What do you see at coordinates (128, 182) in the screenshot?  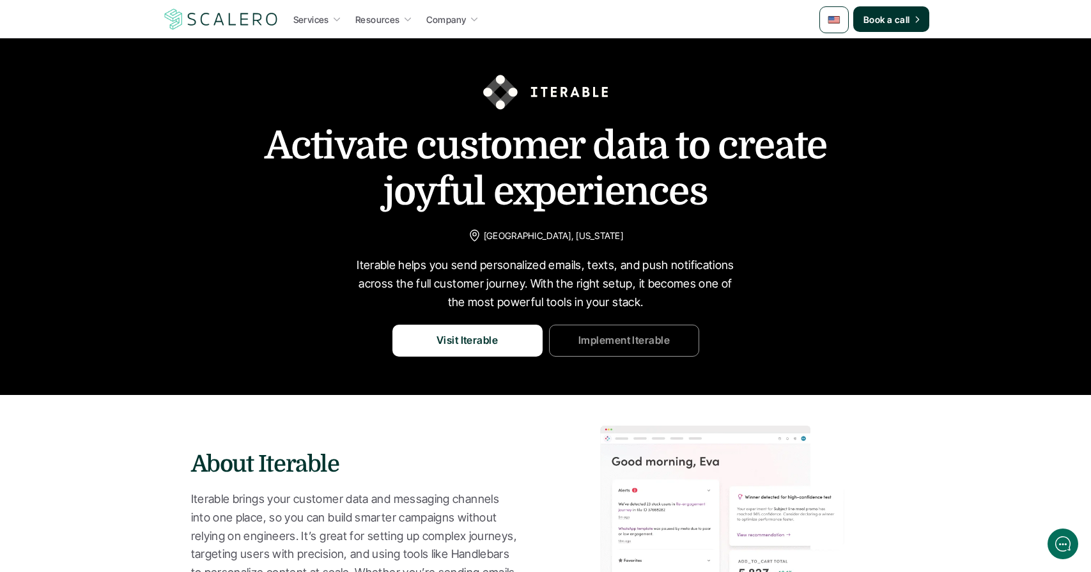 I see `button: New conversation` at bounding box center [128, 182].